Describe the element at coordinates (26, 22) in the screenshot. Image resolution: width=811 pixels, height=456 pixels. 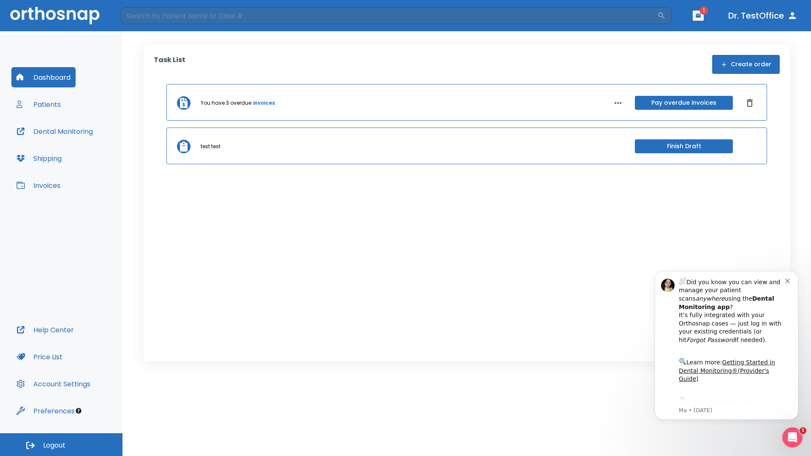
I see `img: Profile image for Ma` at that location.